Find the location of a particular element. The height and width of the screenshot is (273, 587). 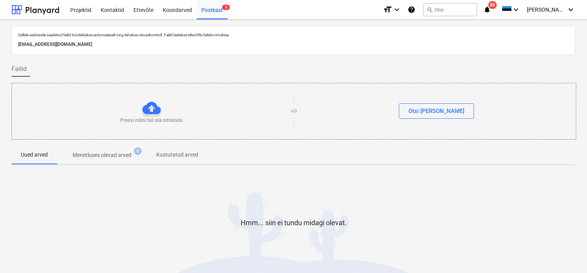

p: või is located at coordinates (294, 111).